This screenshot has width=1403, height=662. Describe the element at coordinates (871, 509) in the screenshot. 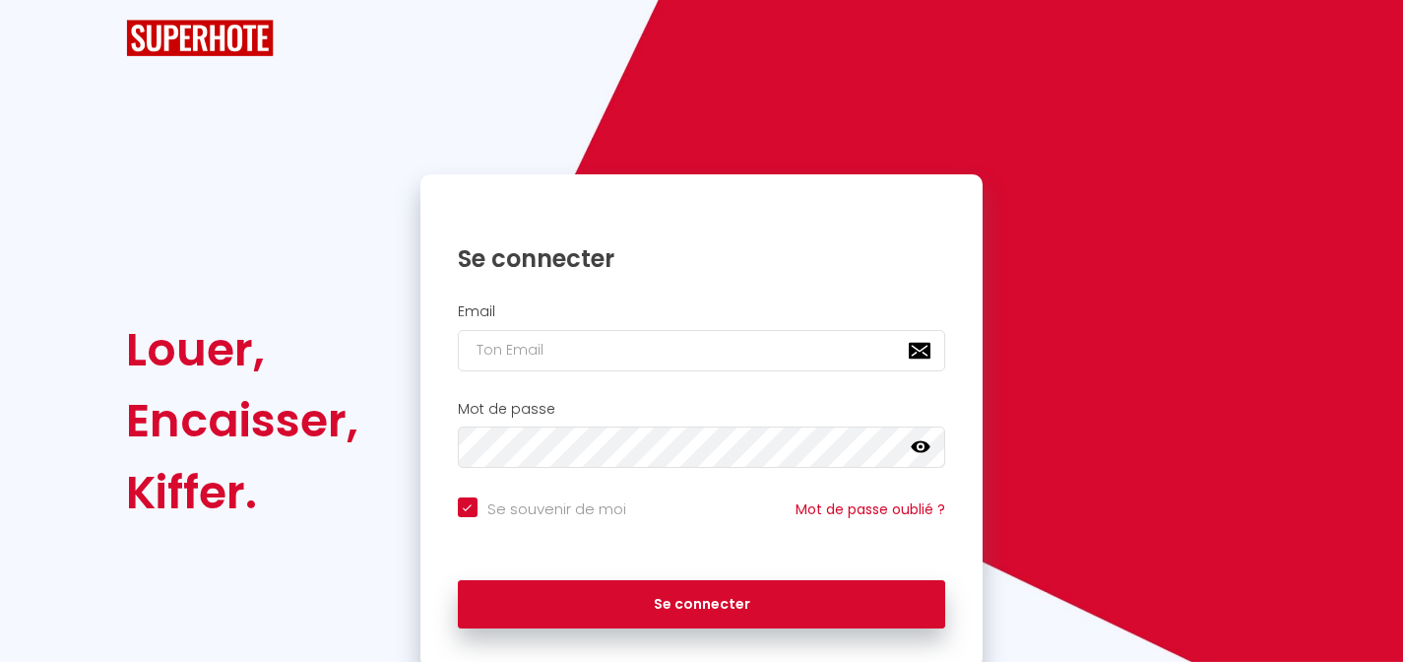

I see `a: Mot de passe oublié ?` at that location.